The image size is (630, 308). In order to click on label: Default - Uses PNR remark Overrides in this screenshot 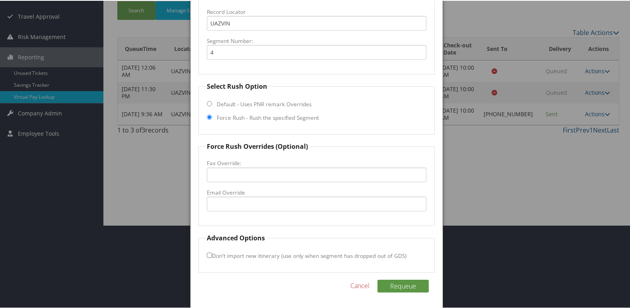, I will do `click(264, 103)`.